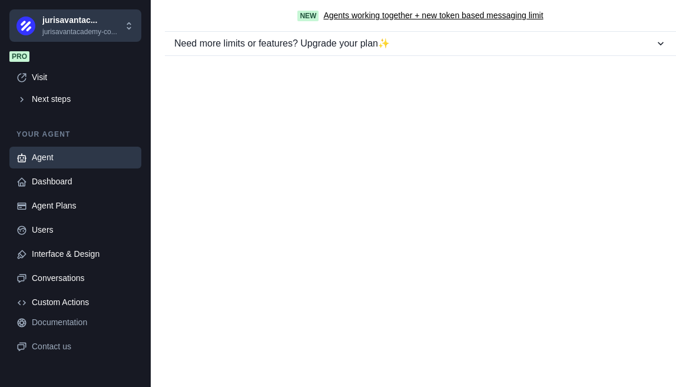 This screenshot has width=676, height=387. What do you see at coordinates (420, 44) in the screenshot?
I see `button: Need more limits or features? Upgrade your plan✨` at bounding box center [420, 44].